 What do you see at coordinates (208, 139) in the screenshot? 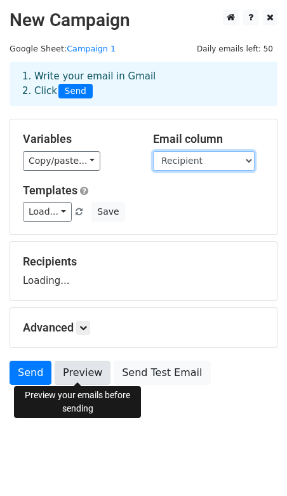
I see `h5: Email column` at bounding box center [208, 139].